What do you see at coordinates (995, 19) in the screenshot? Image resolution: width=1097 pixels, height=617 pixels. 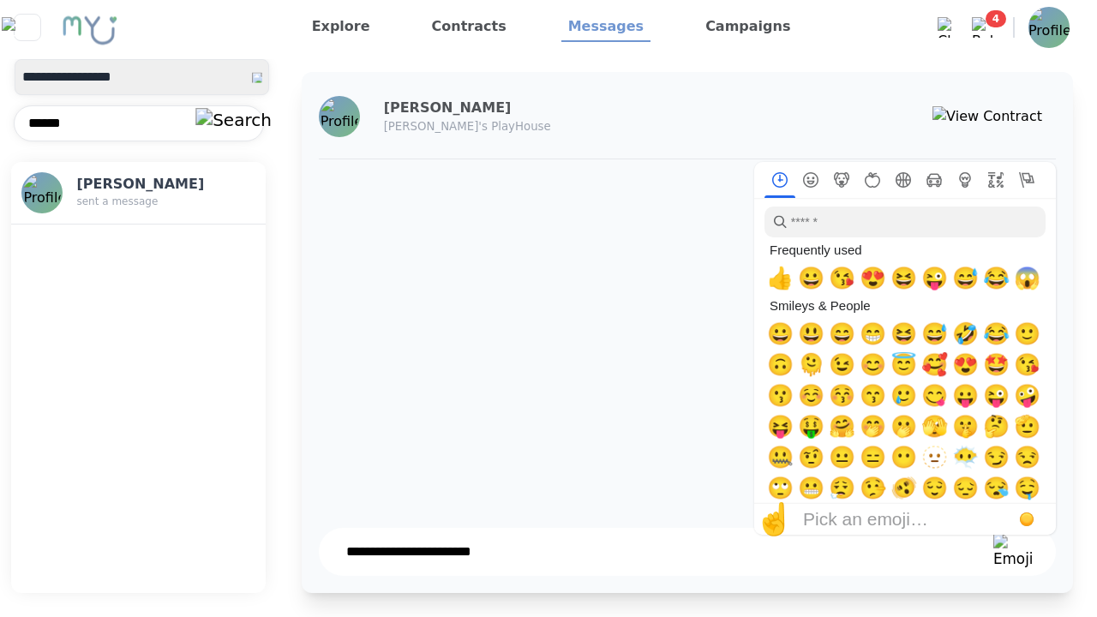 I see `span: 4` at bounding box center [995, 19].